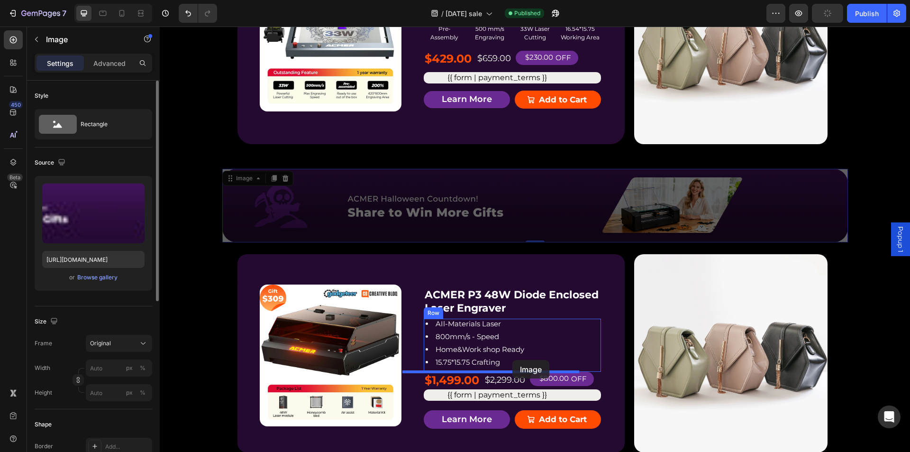  What do you see at coordinates (109, 124) in the screenshot?
I see `div: Rectangle` at bounding box center [109, 124].